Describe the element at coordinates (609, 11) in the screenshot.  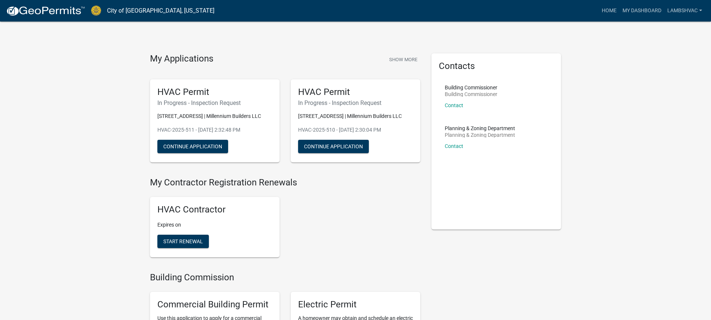
I see `a: Home` at that location.